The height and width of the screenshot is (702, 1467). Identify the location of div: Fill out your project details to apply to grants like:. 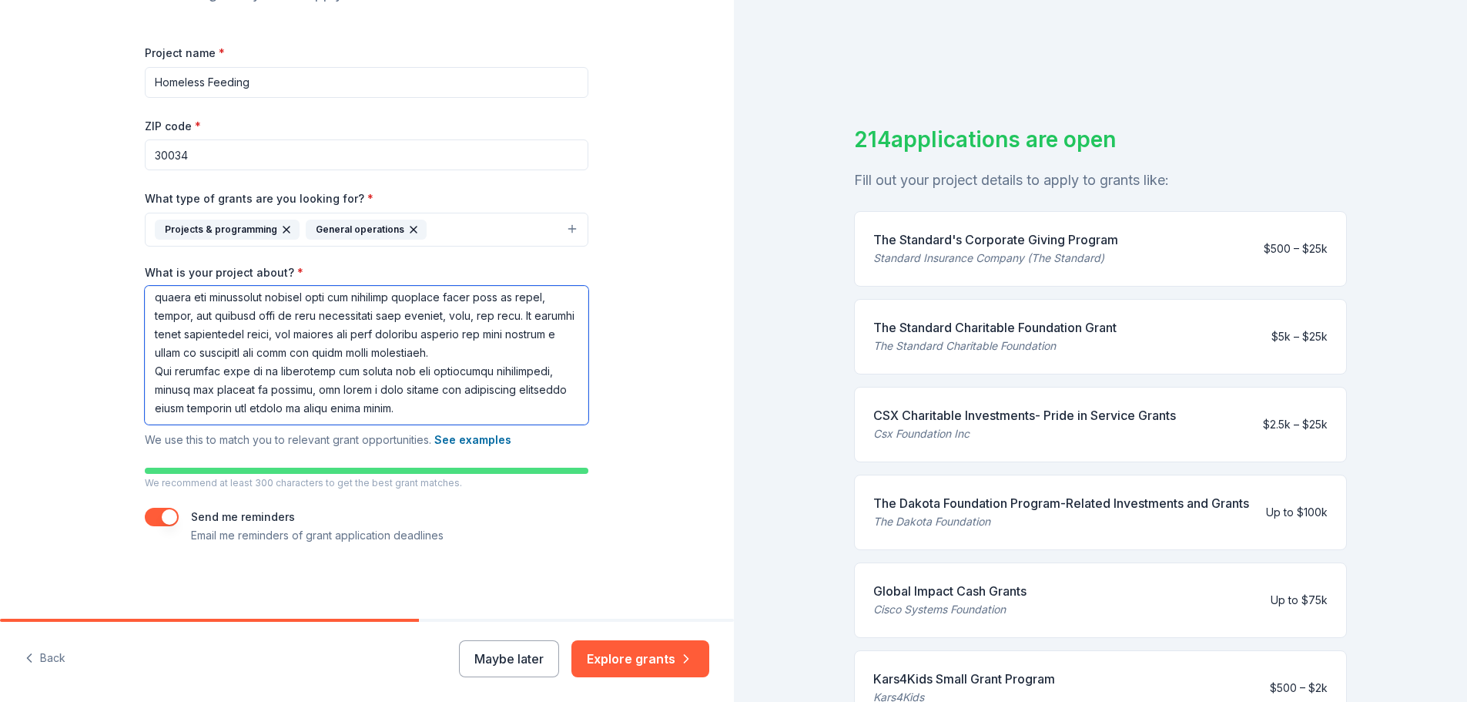
(1101, 180).